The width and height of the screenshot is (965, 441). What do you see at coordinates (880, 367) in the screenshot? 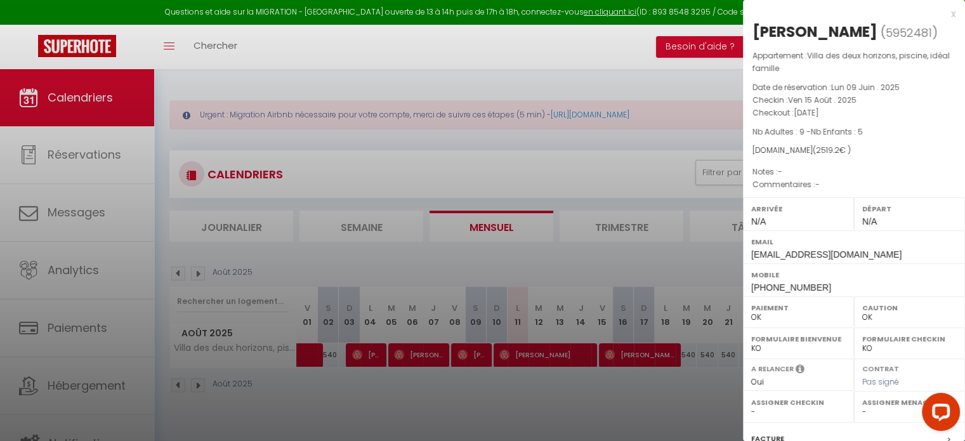
I see `label: Contrat` at bounding box center [880, 367].